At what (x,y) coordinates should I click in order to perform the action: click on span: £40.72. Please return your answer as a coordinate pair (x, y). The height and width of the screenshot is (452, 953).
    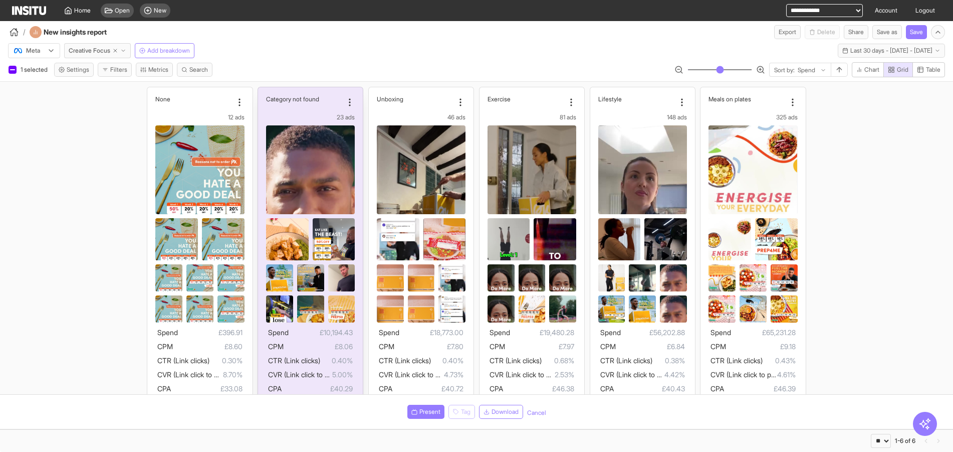
    Looking at the image, I should click on (428, 388).